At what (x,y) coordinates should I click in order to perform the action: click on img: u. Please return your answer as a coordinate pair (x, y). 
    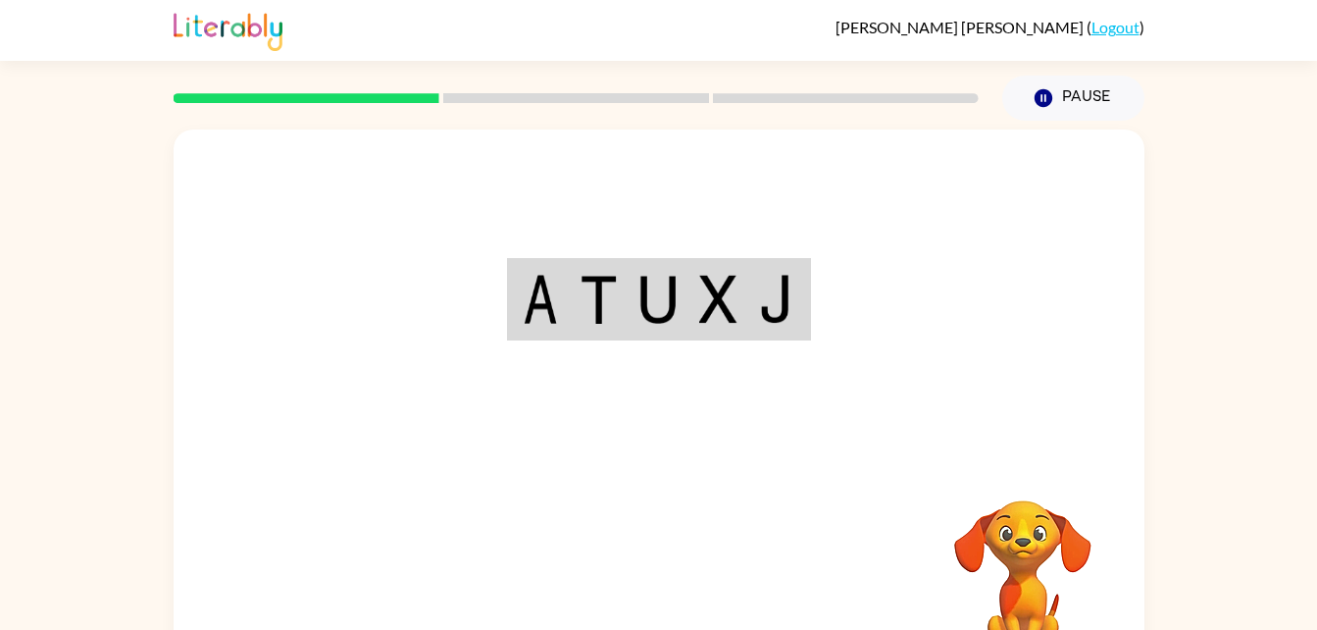
    Looking at the image, I should click on (658, 299).